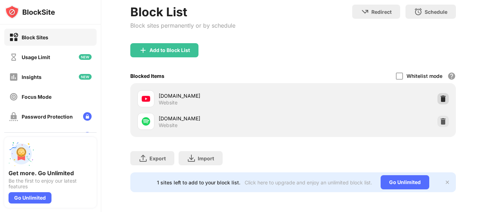 This screenshot has height=212, width=485. I want to click on div: Redirect, so click(381, 12).